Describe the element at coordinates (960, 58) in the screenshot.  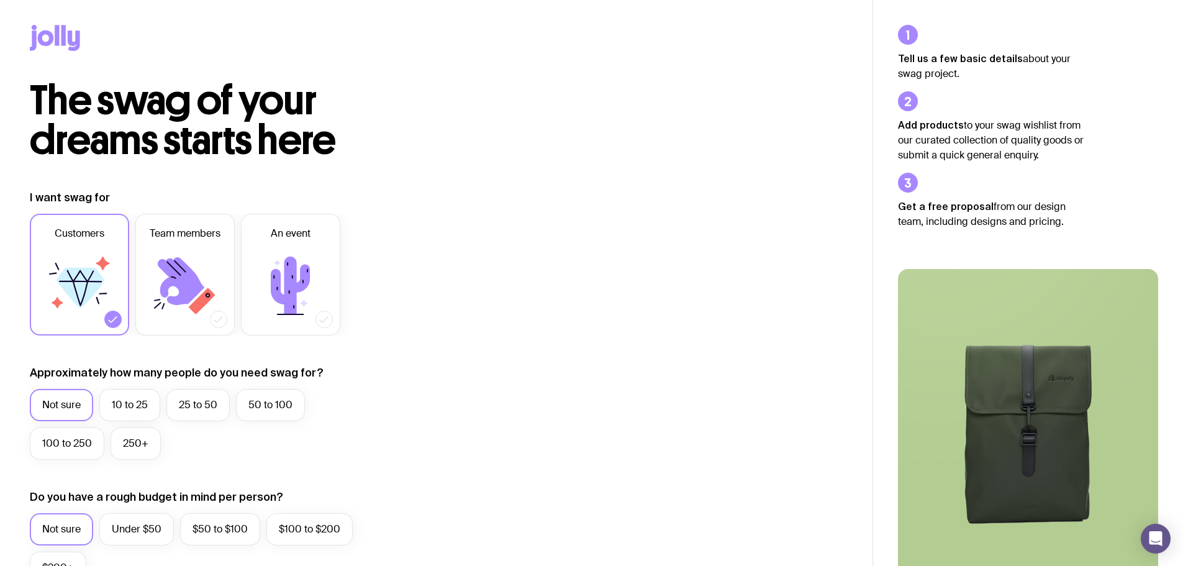
I see `strong: Tell us a few basic details` at that location.